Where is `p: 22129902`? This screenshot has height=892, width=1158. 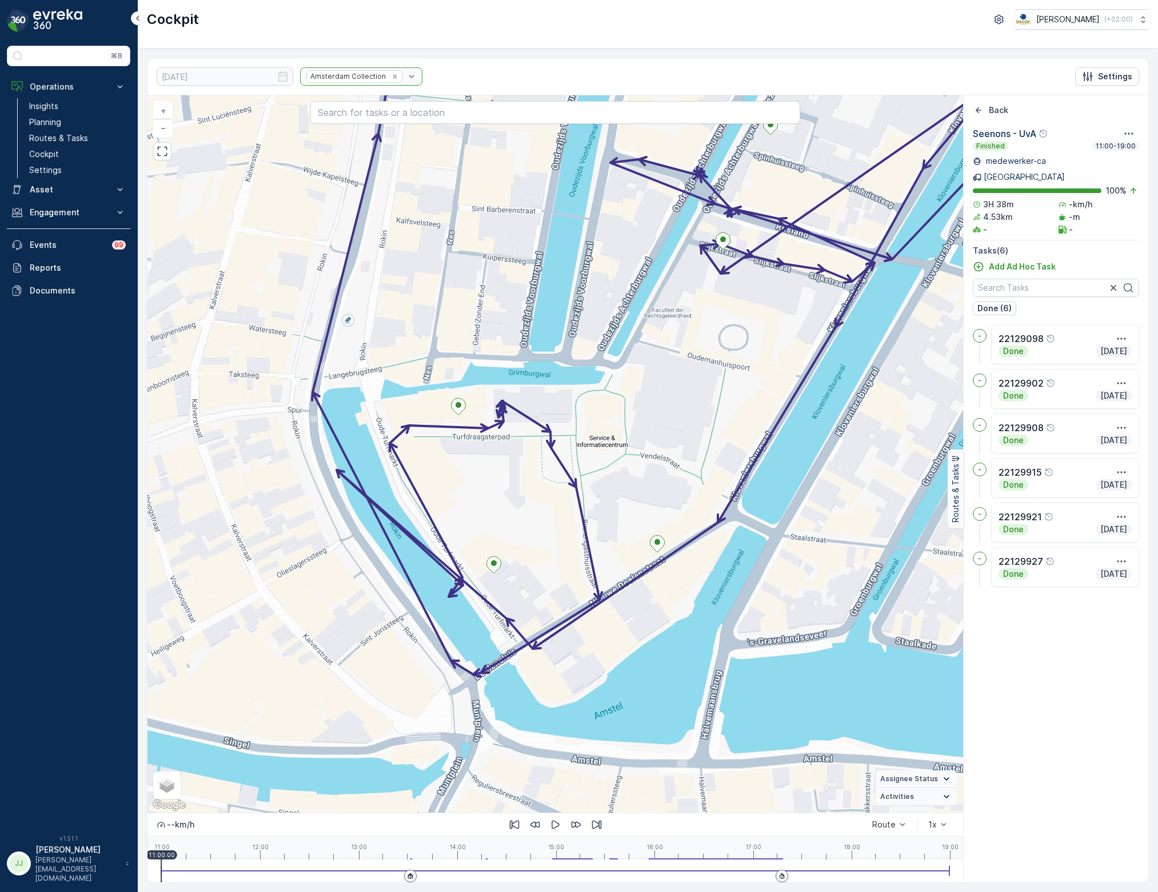 p: 22129902 is located at coordinates (1020, 383).